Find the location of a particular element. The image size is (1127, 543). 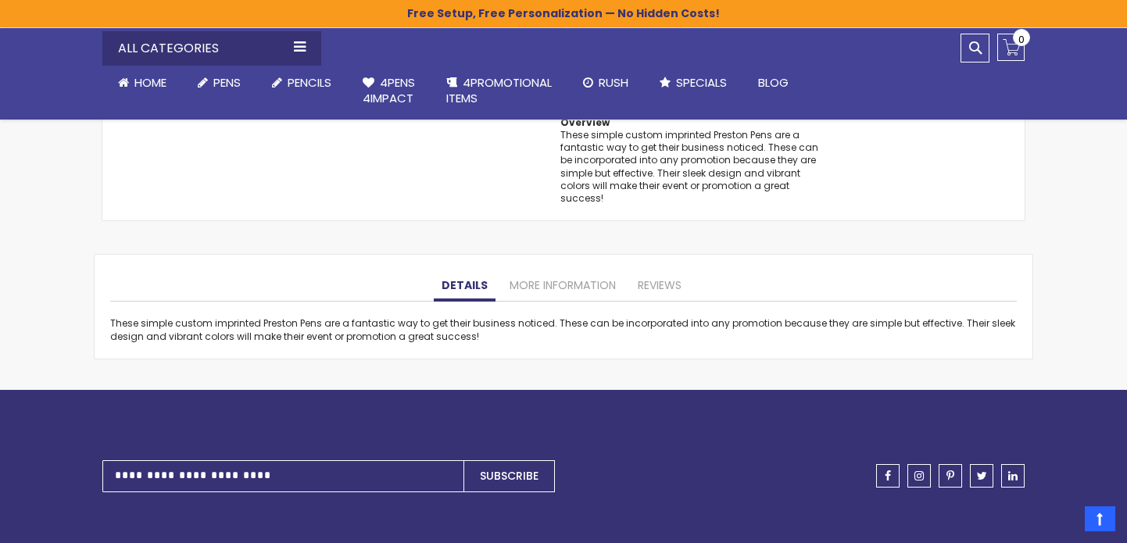

a: pinterest is located at coordinates (950, 476).